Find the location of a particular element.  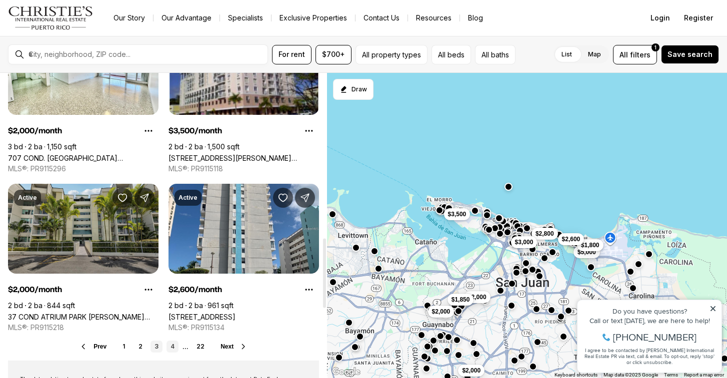

button: Next is located at coordinates (234, 347).